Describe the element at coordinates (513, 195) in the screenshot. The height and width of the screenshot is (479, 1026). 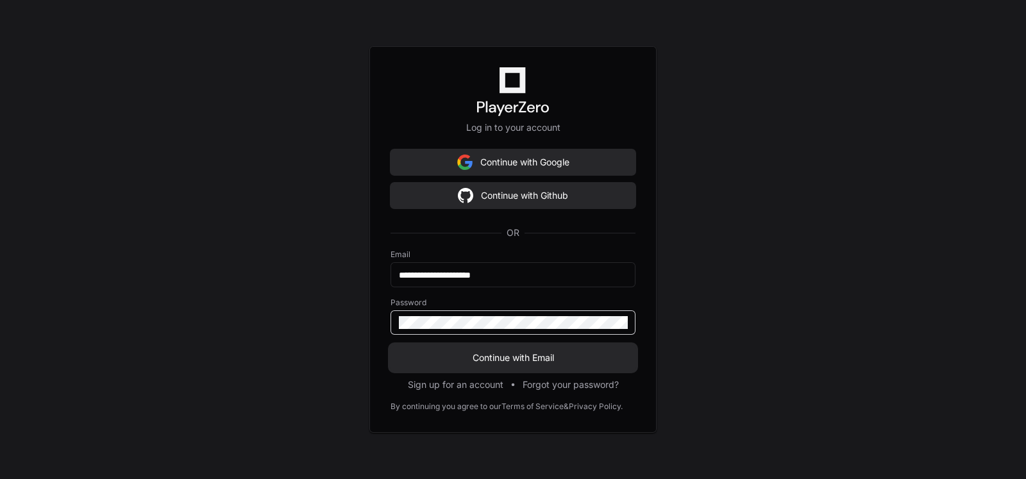
I see `button: Continue with Github` at that location.